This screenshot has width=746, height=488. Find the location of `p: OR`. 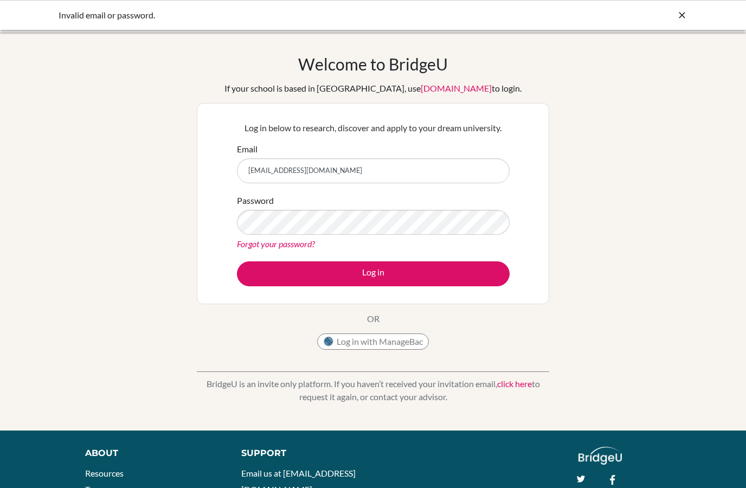

p: OR is located at coordinates (373, 319).